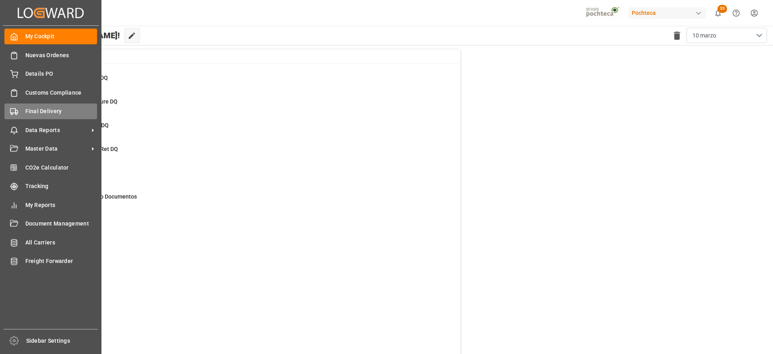 The width and height of the screenshot is (773, 354). What do you see at coordinates (246, 106) in the screenshot?
I see `a: 3Missing Departure DQDetails PO` at bounding box center [246, 106].